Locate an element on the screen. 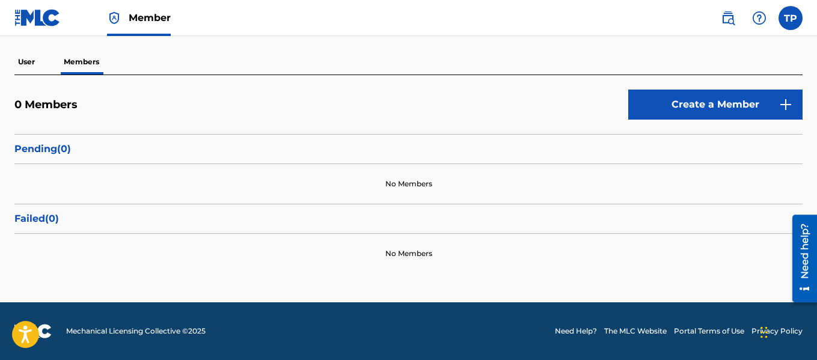 The width and height of the screenshot is (817, 360). a: The MLC Website is located at coordinates (635, 331).